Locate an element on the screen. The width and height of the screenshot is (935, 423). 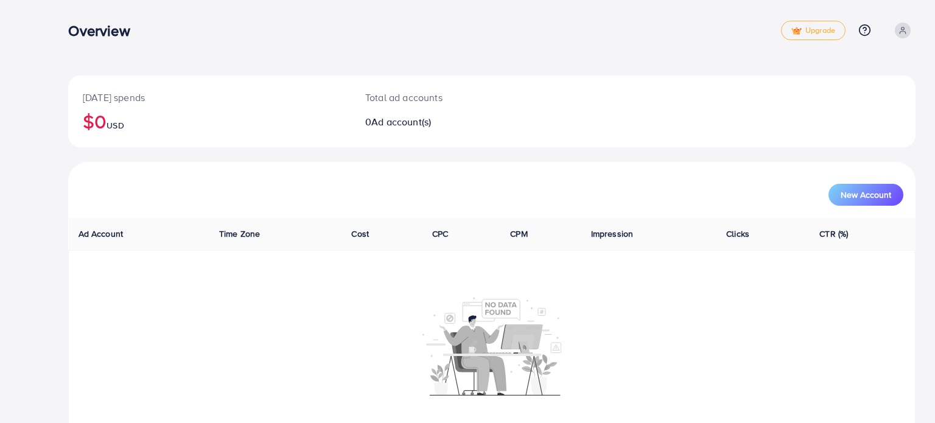
h3: Overview is located at coordinates (104, 30).